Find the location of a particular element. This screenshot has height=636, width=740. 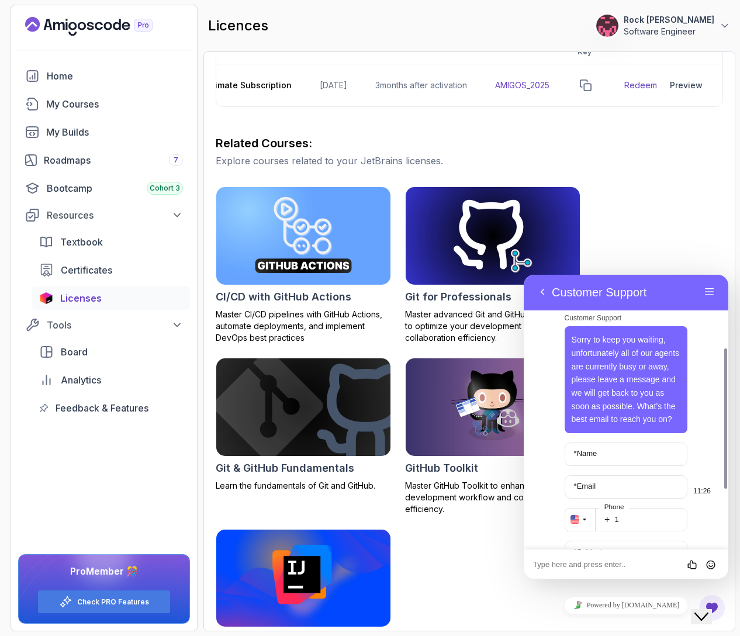

button: Resources is located at coordinates (104, 215).